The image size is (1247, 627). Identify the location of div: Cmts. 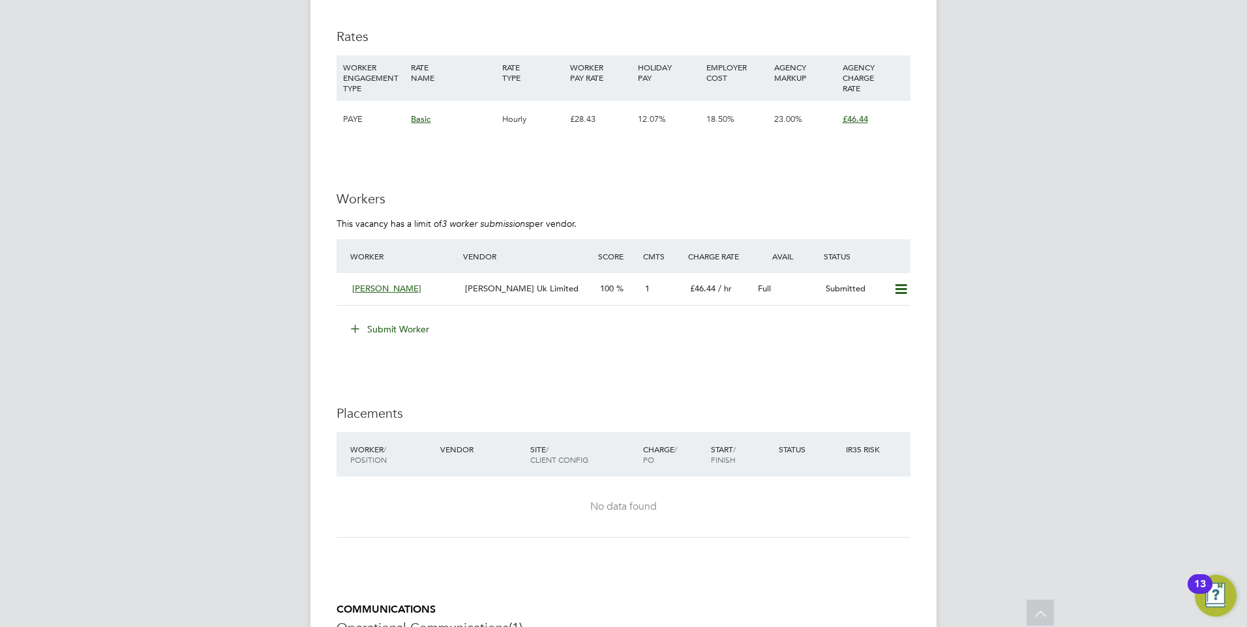
(662, 256).